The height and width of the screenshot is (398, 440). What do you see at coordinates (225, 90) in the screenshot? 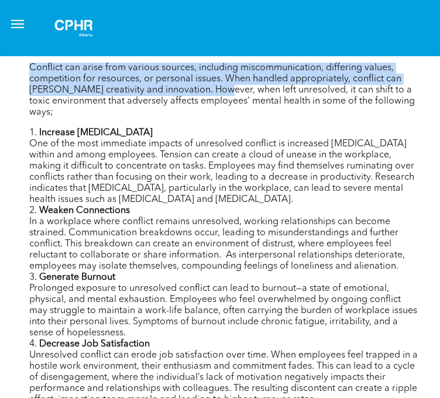
I see `p: Conflict can arise from various sources, including miscommunication, differing values, competitio...` at bounding box center [225, 90].